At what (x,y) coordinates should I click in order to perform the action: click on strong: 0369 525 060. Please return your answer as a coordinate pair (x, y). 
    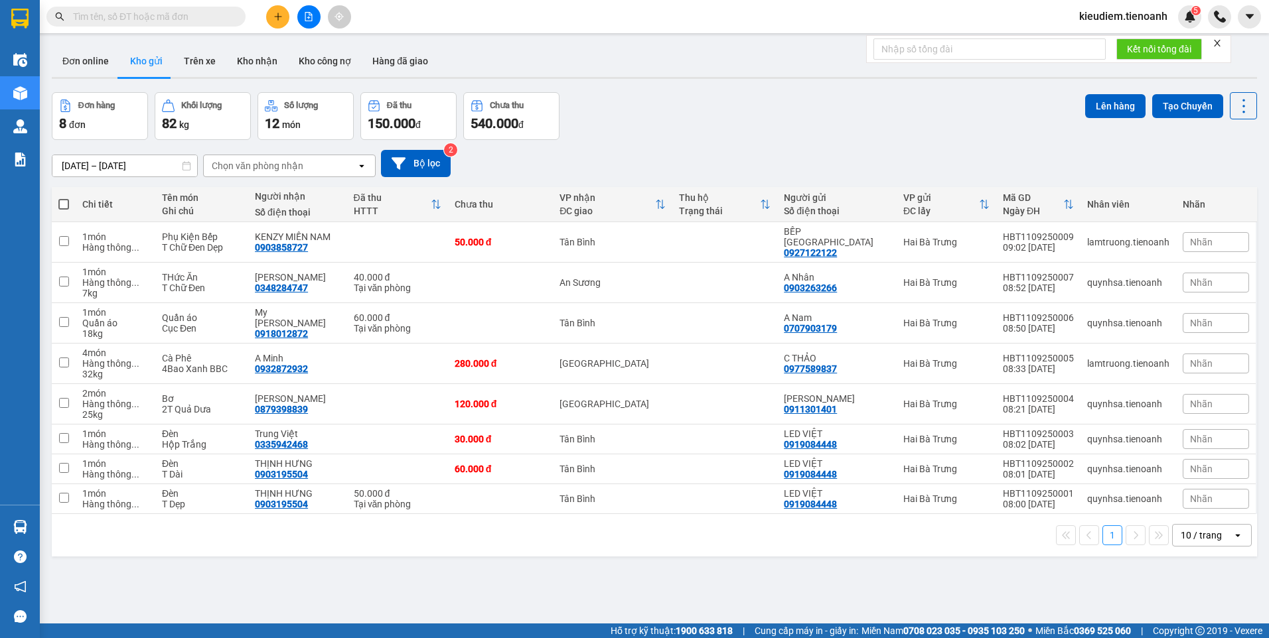
    Looking at the image, I should click on (1102, 631).